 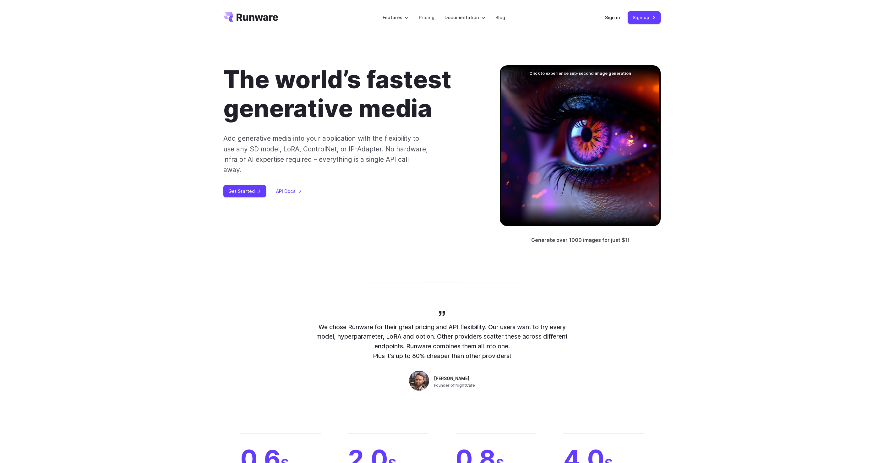 I want to click on a: Go to /, so click(x=251, y=17).